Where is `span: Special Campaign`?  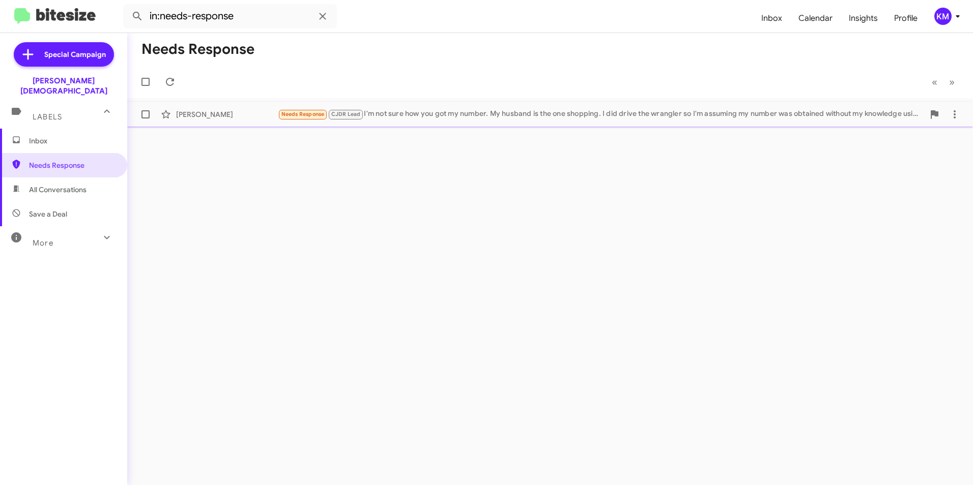
span: Special Campaign is located at coordinates (75, 54).